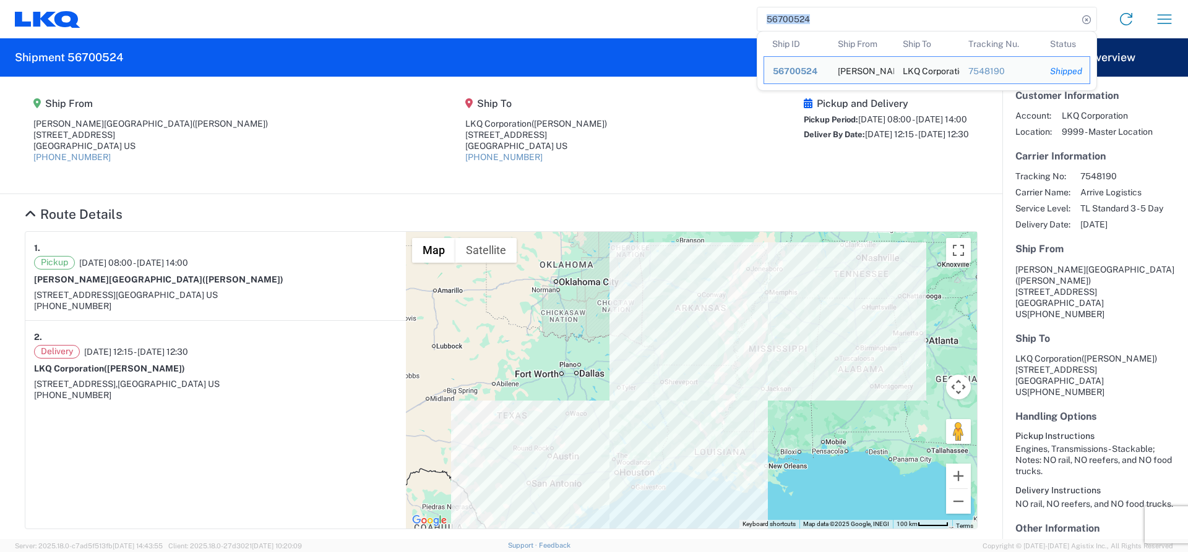 Image resolution: width=1188 pixels, height=552 pixels. What do you see at coordinates (54, 263) in the screenshot?
I see `span: Pickup` at bounding box center [54, 263].